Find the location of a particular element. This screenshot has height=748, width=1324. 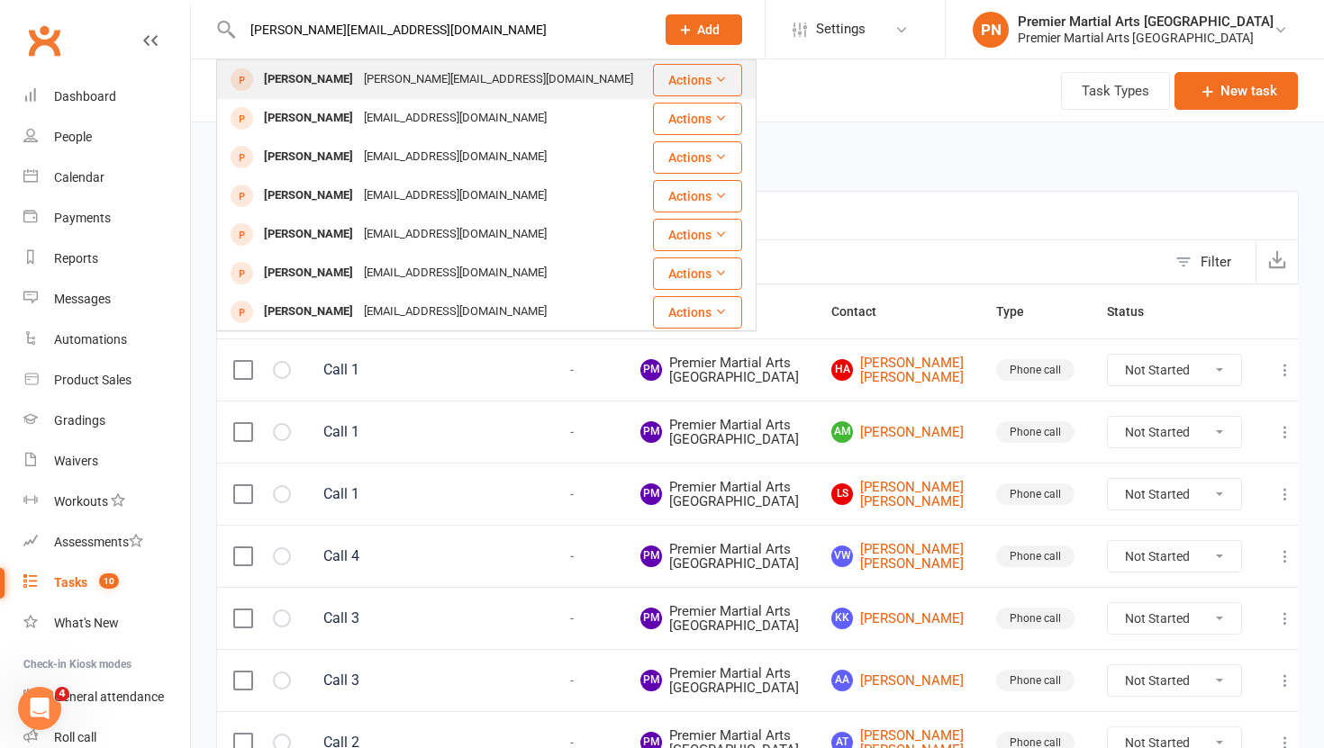

span: AA is located at coordinates (842, 681).